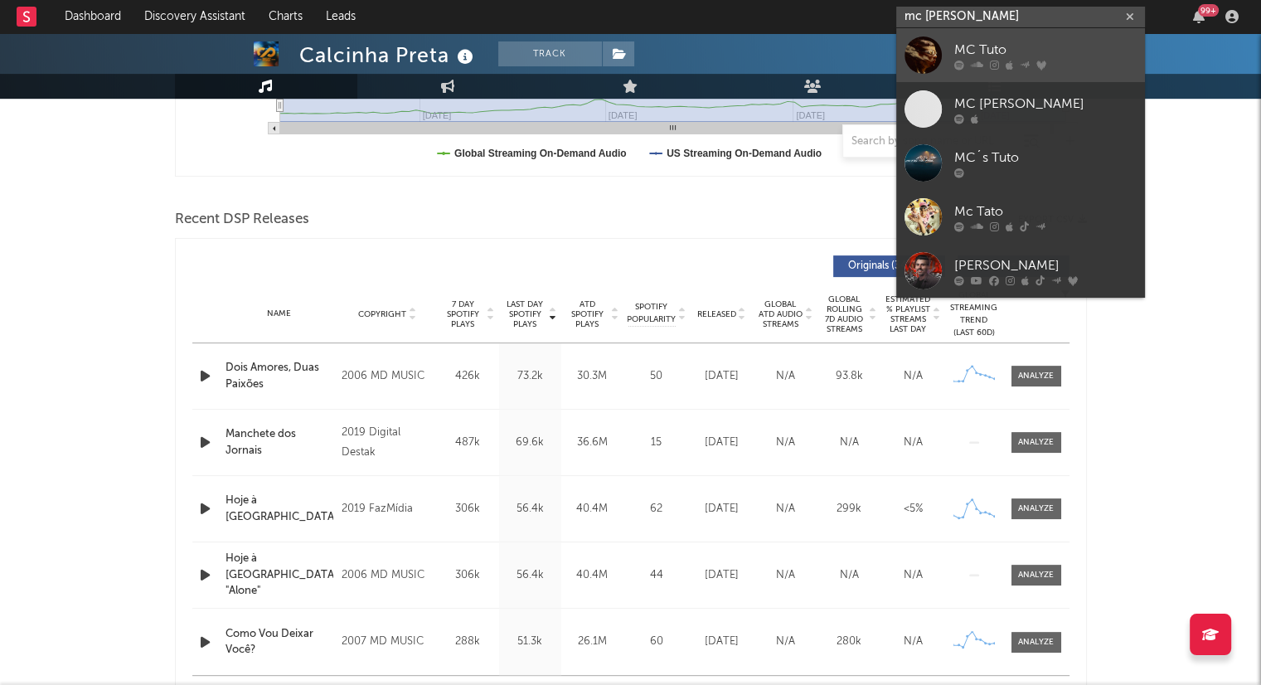  What do you see at coordinates (386, 641) in the screenshot?
I see `div: 2007 MD MUSIC` at bounding box center [386, 641].